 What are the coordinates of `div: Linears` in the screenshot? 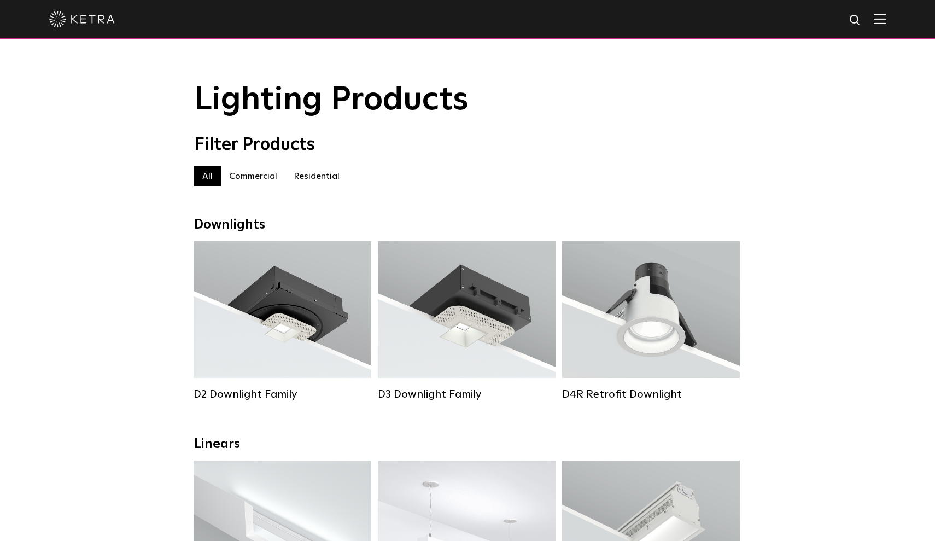 It's located at (468, 444).